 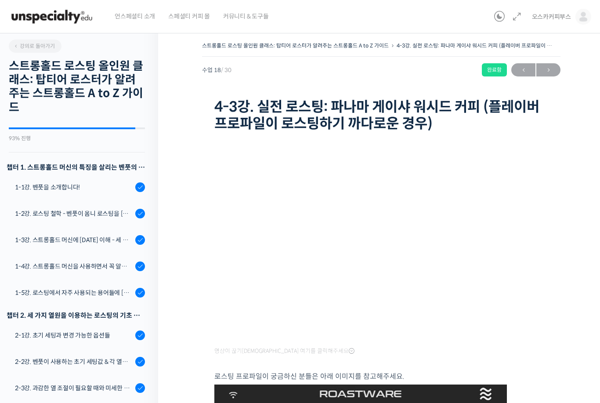 What do you see at coordinates (381, 115) in the screenshot?
I see `h1: 4-3강. 실전 로스팅: 파나마 게이샤 워시드 커피 (플레이버 프로파일이 로스팅하기 까다로운 경우)` at bounding box center [381, 115].